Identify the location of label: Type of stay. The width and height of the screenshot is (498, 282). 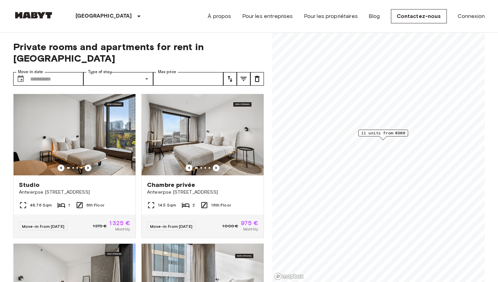
(100, 72).